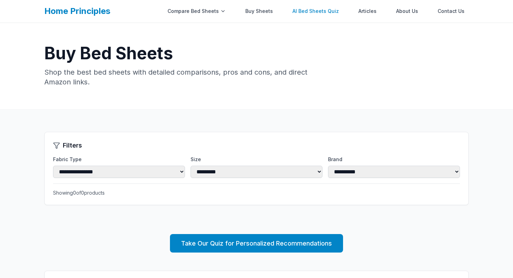  What do you see at coordinates (259, 11) in the screenshot?
I see `a: Buy Sheets` at bounding box center [259, 11].